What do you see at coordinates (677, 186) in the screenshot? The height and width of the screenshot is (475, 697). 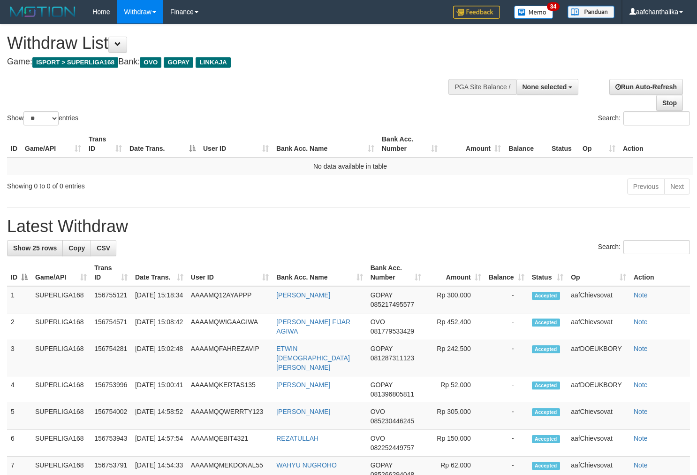 I see `a: Next` at bounding box center [677, 186].